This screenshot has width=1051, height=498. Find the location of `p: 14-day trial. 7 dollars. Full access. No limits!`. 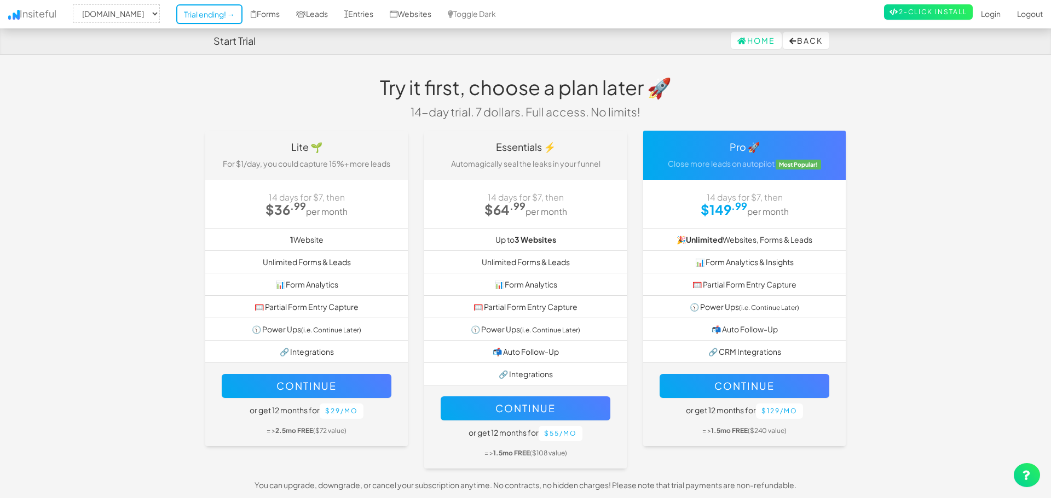

p: 14-day trial. 7 dollars. Full access. No limits! is located at coordinates (525, 112).